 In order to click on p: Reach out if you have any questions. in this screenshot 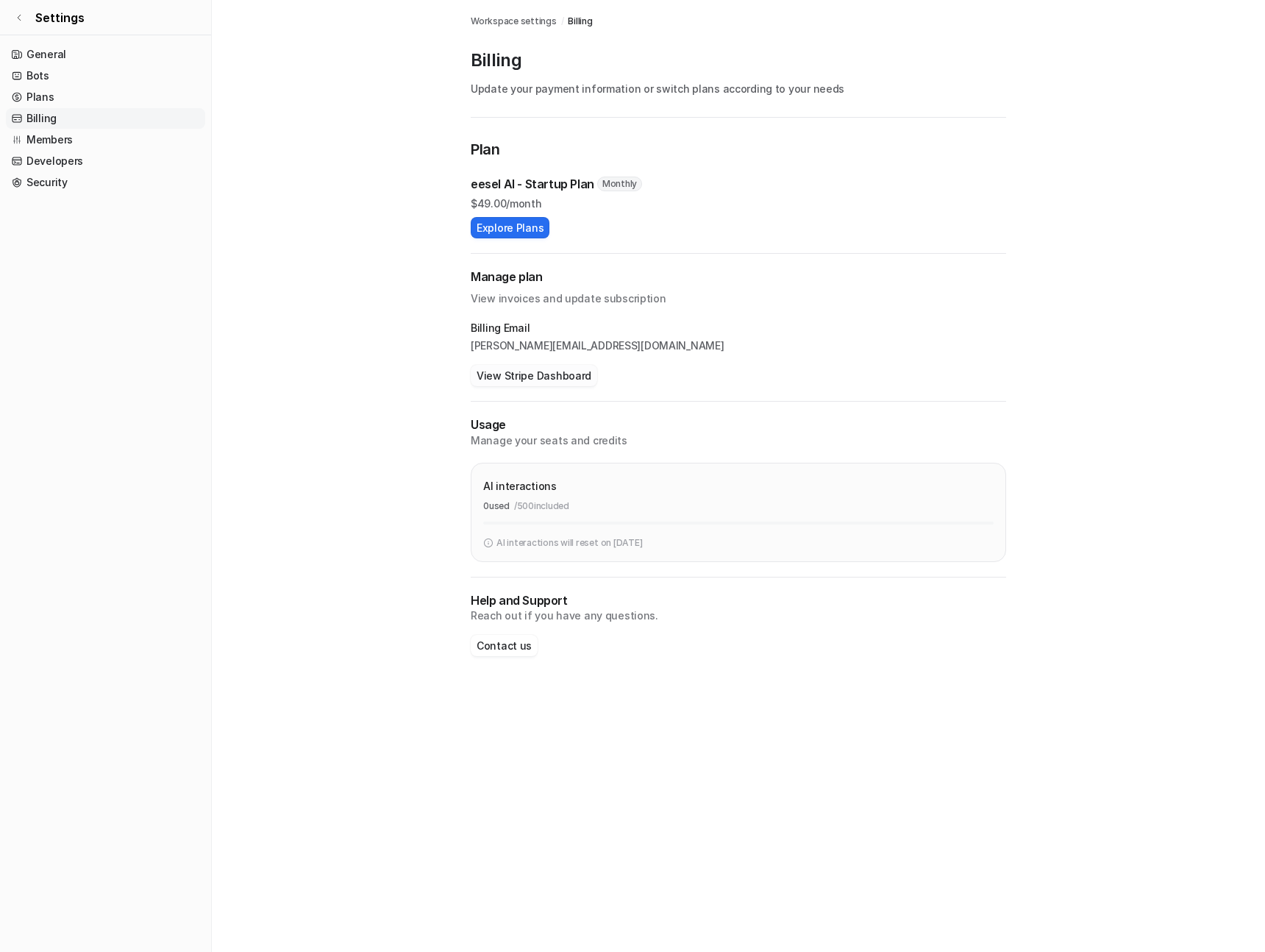, I will do `click(738, 615)`.